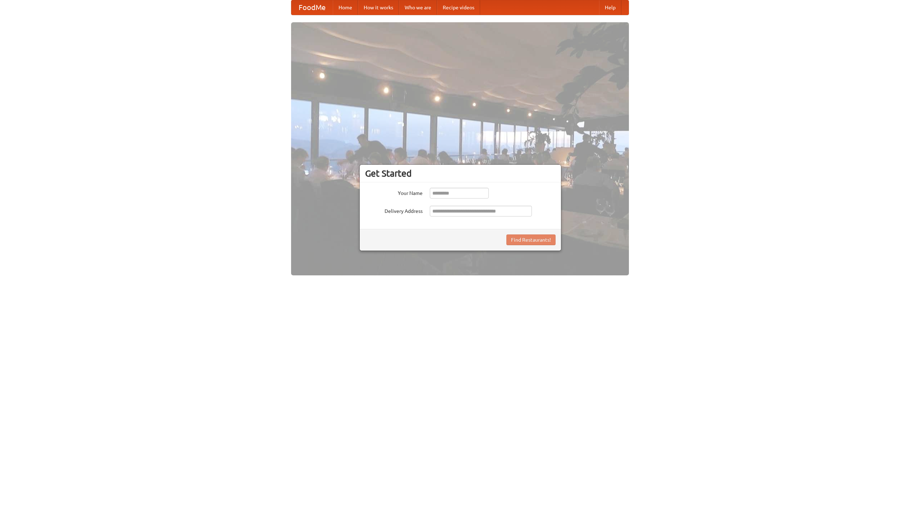  I want to click on a: Who we are, so click(418, 8).